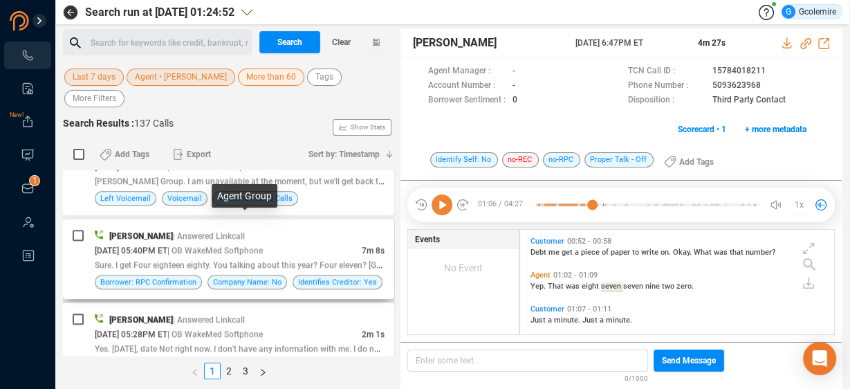  Describe the element at coordinates (362, 127) in the screenshot. I see `button: Show Stats` at that location.